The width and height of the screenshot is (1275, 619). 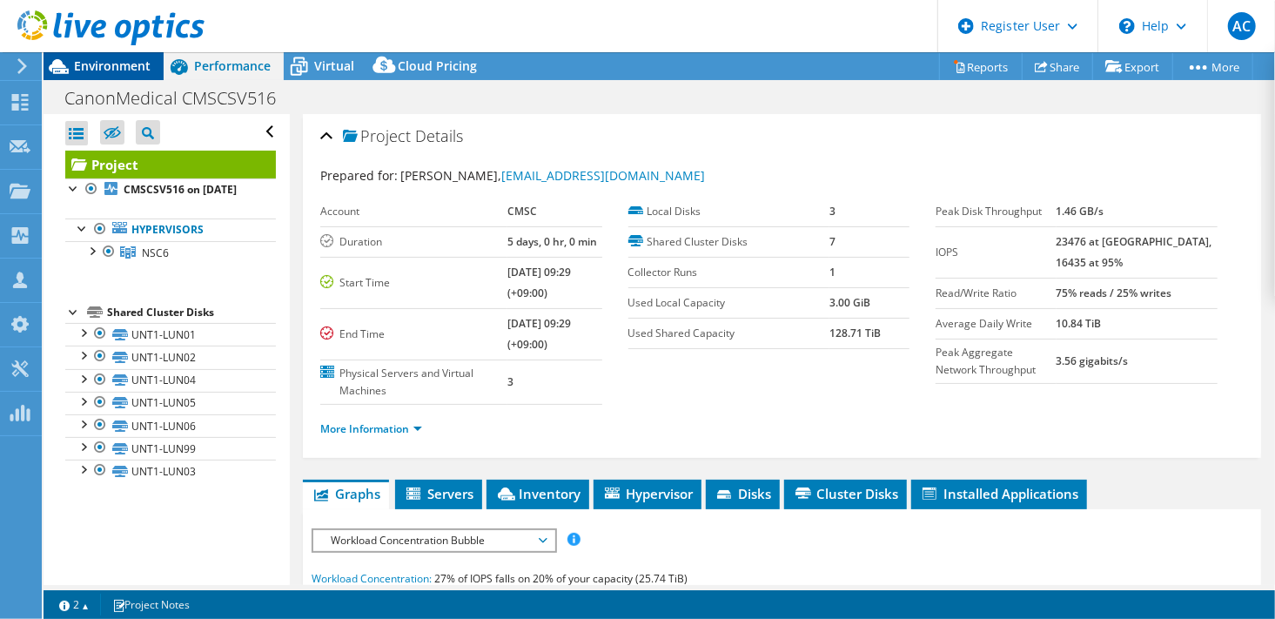 I want to click on a: NSC6, so click(x=171, y=252).